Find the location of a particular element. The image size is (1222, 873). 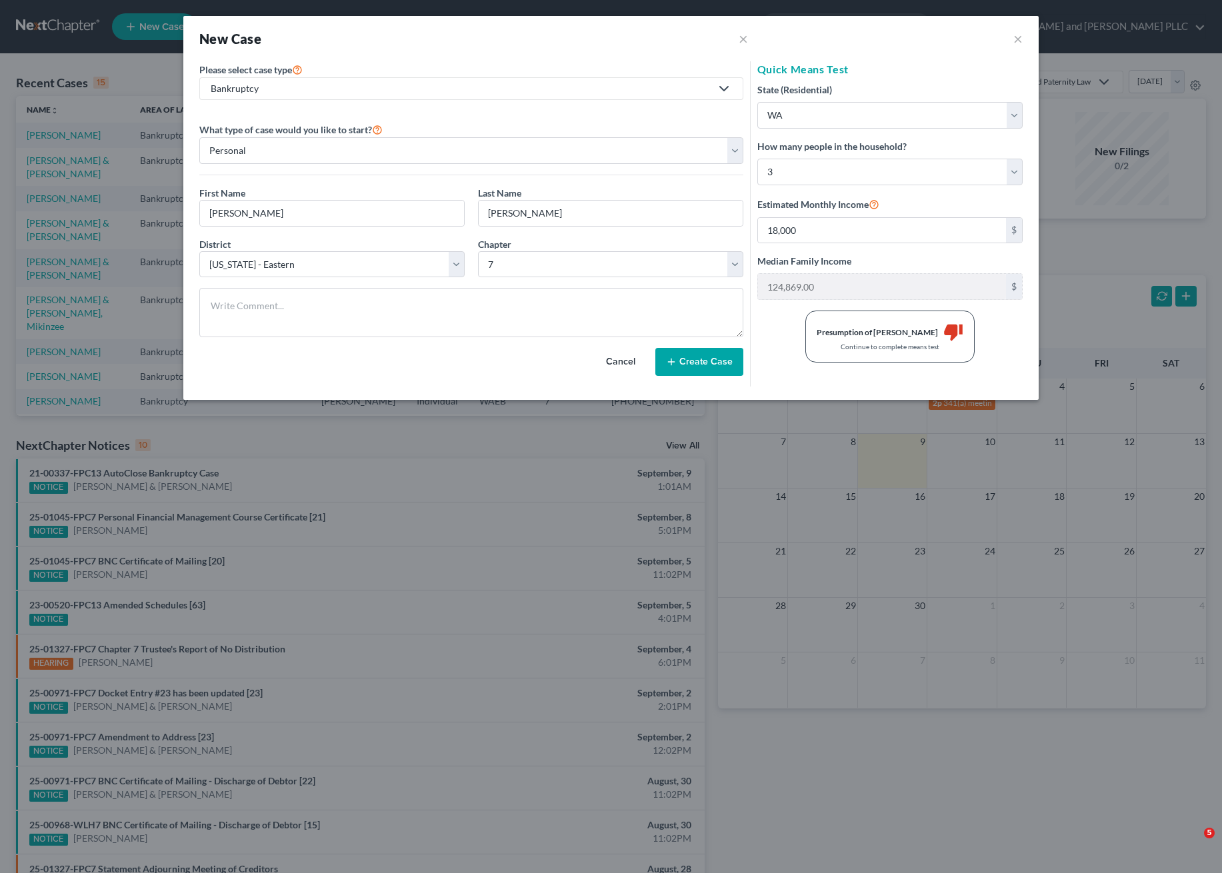

span: District is located at coordinates (215, 244).